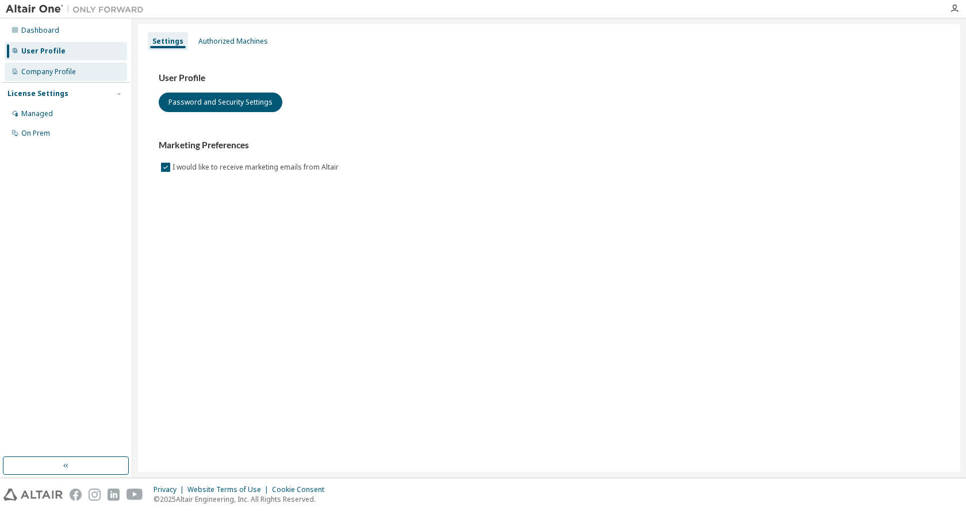 The height and width of the screenshot is (511, 966). Describe the element at coordinates (43, 51) in the screenshot. I see `div: User Profile` at that location.